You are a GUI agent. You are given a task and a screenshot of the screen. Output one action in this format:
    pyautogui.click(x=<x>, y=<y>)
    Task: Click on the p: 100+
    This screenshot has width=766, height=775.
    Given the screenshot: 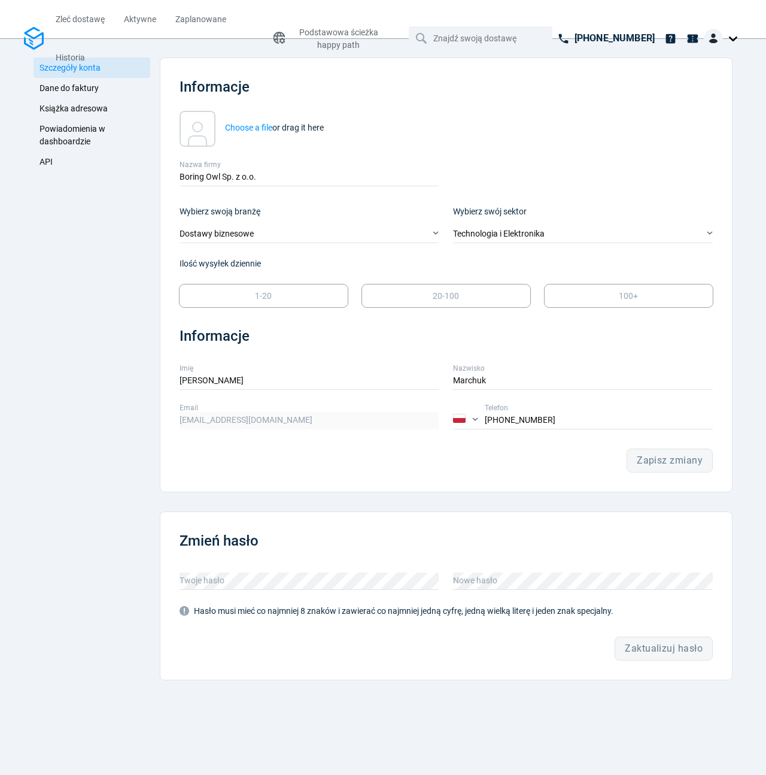 What is the action you would take?
    pyautogui.click(x=629, y=296)
    